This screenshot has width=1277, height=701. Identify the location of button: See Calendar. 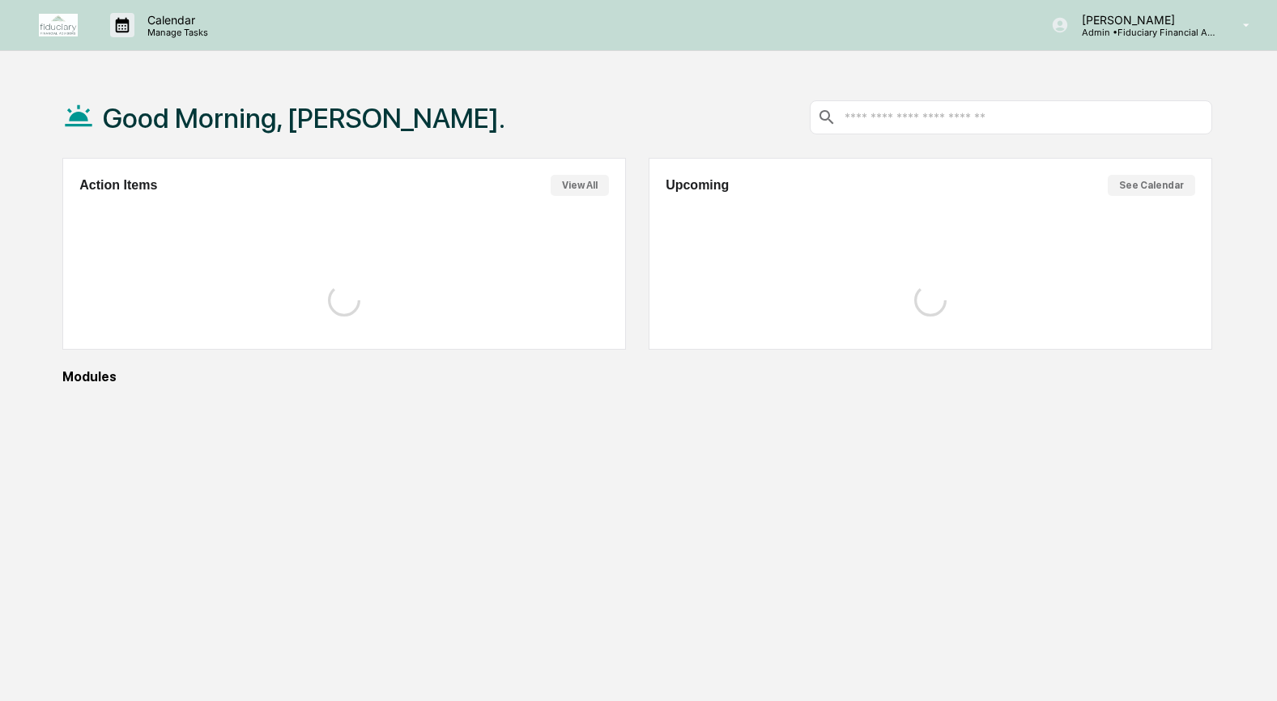
(1151, 185).